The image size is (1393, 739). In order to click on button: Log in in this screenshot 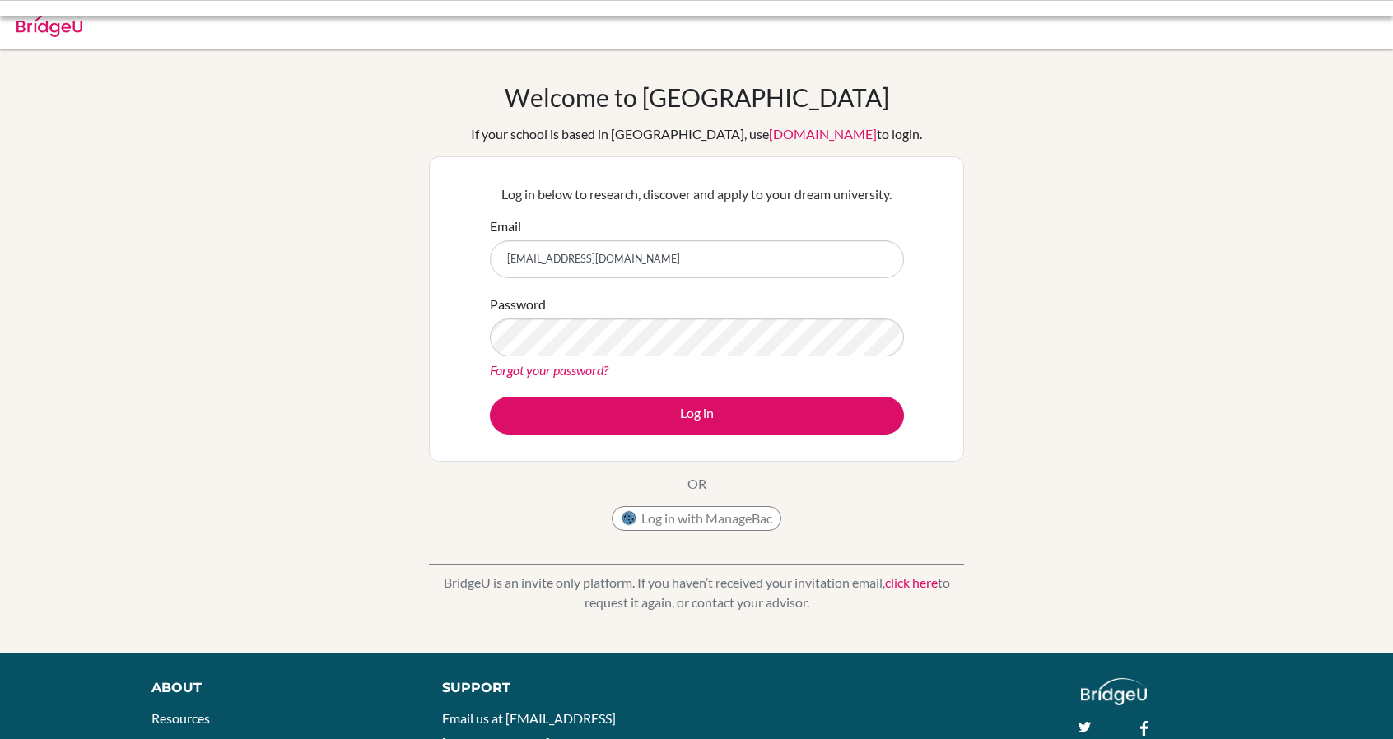, I will do `click(696, 416)`.